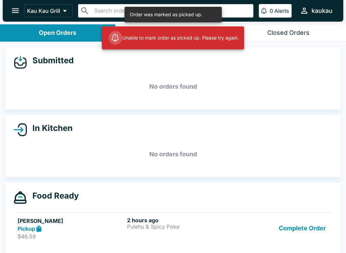  Describe the element at coordinates (44, 11) in the screenshot. I see `p: Kau Kau Grill` at that location.